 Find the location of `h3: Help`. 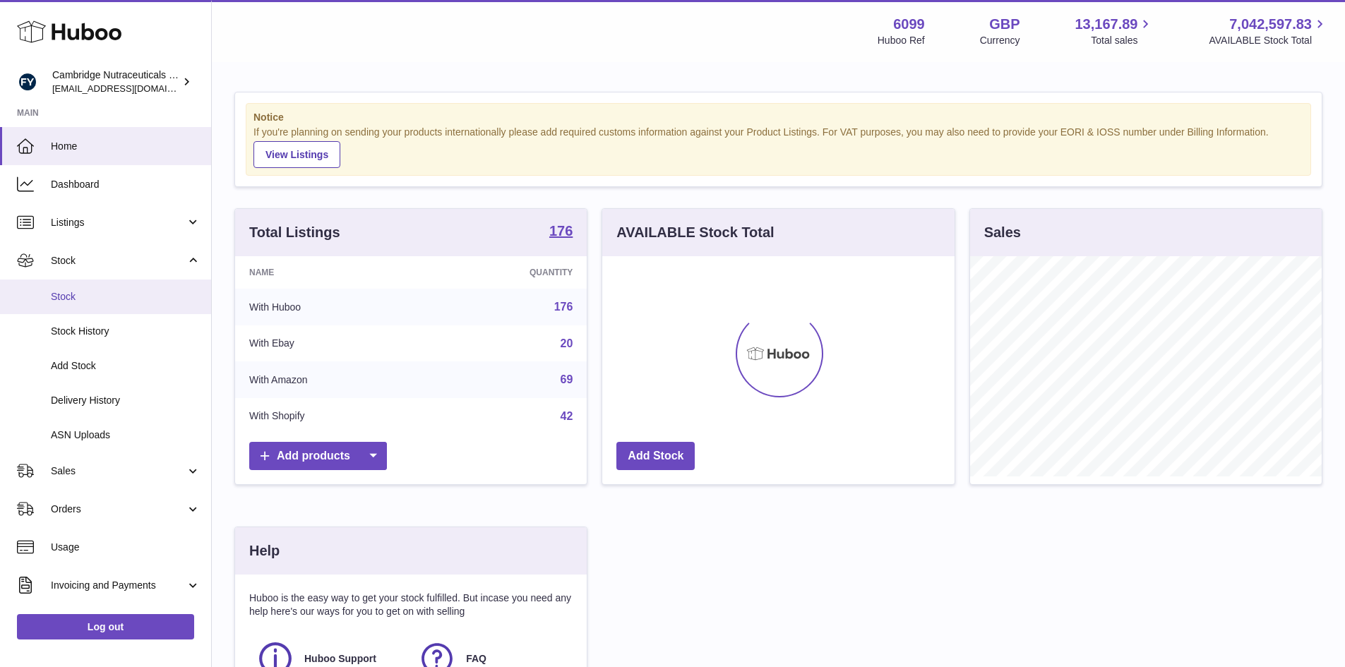

h3: Help is located at coordinates (264, 551).